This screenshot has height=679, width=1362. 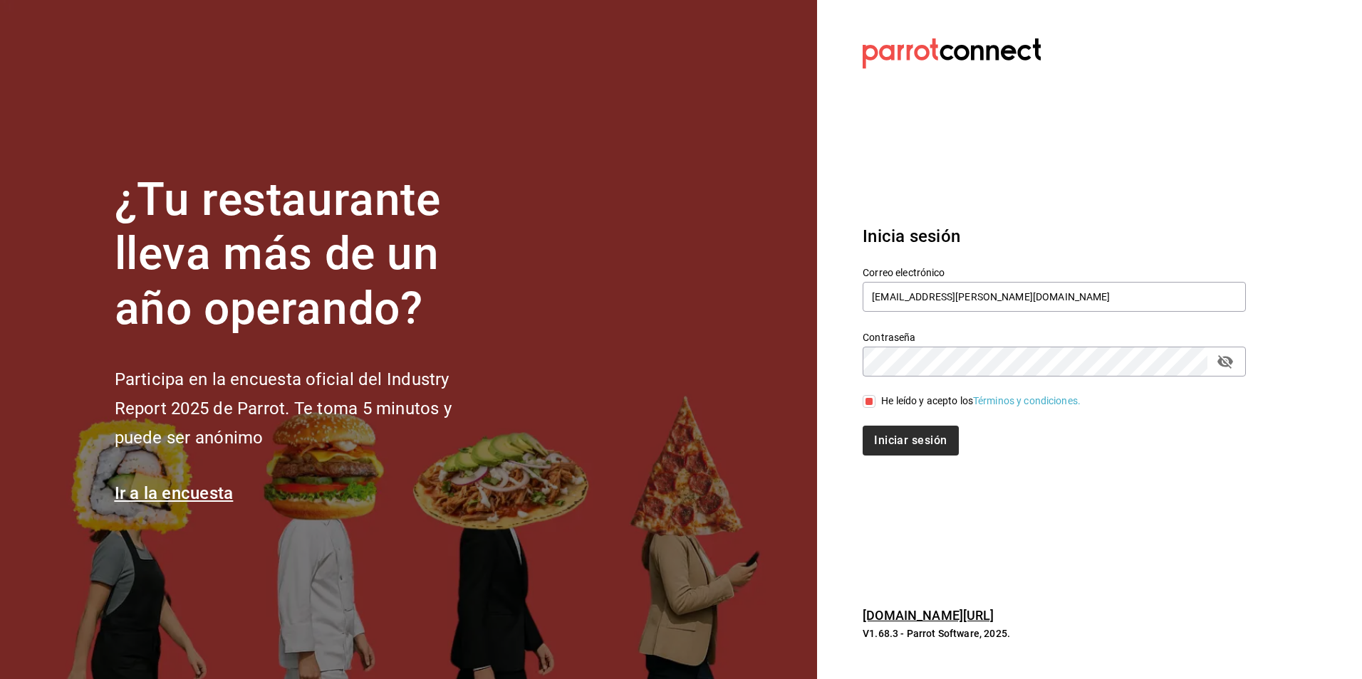 I want to click on p: V1.68.3 - Parrot Software, 2025., so click(x=1054, y=634).